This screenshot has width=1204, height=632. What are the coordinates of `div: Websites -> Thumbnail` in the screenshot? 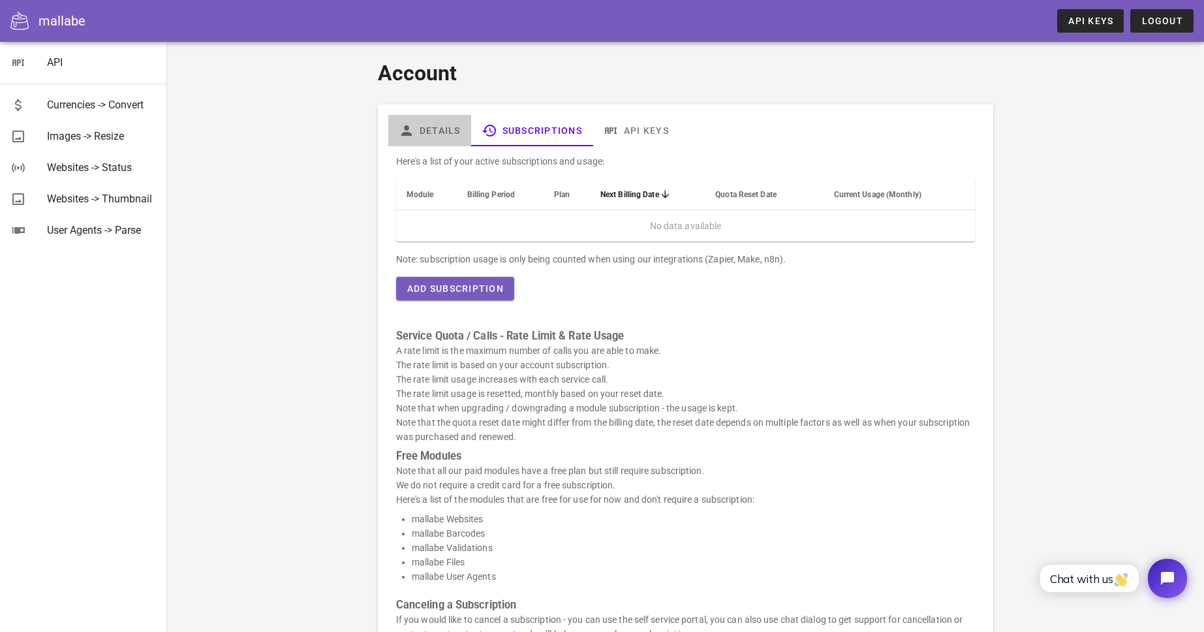 It's located at (102, 198).